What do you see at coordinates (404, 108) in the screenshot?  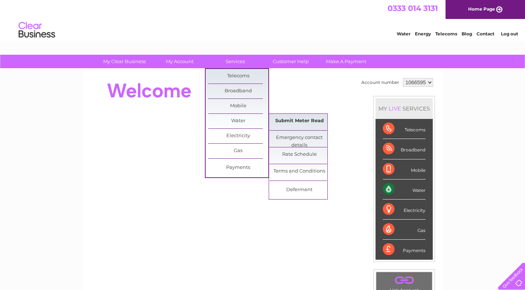 I see `div: MY SERVICES` at bounding box center [404, 108].